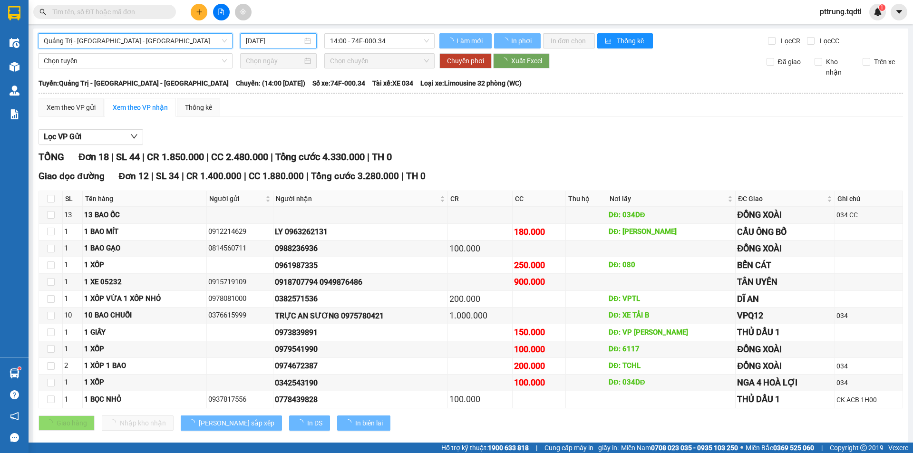 Image resolution: width=913 pixels, height=453 pixels. What do you see at coordinates (785, 299) in the screenshot?
I see `div: DĨ AN` at bounding box center [785, 299].